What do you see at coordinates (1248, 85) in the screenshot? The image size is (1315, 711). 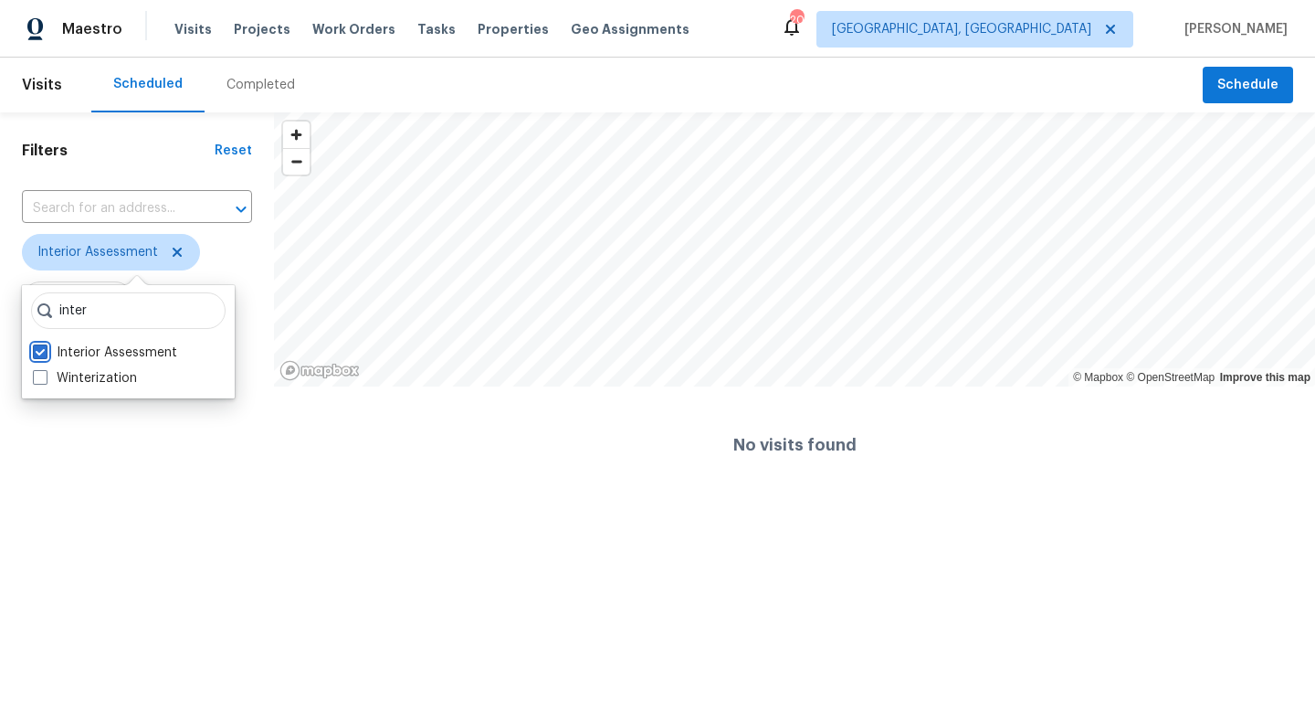 I see `button: Schedule` at bounding box center [1248, 85].